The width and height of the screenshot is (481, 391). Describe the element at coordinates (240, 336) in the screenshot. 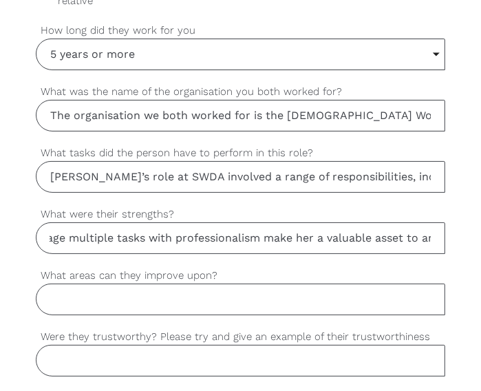

I see `label: Were they trustworthy? Please try and give an example of their trustworthiness` at that location.